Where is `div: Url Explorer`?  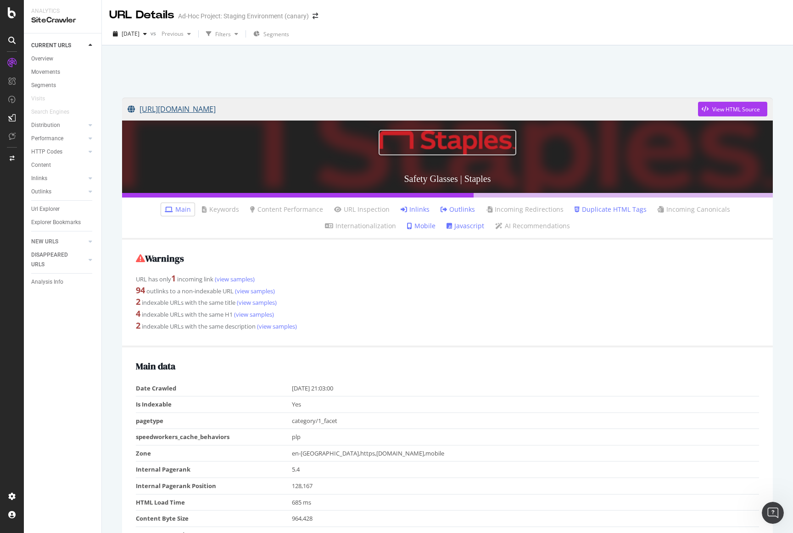
div: Url Explorer is located at coordinates (45, 209).